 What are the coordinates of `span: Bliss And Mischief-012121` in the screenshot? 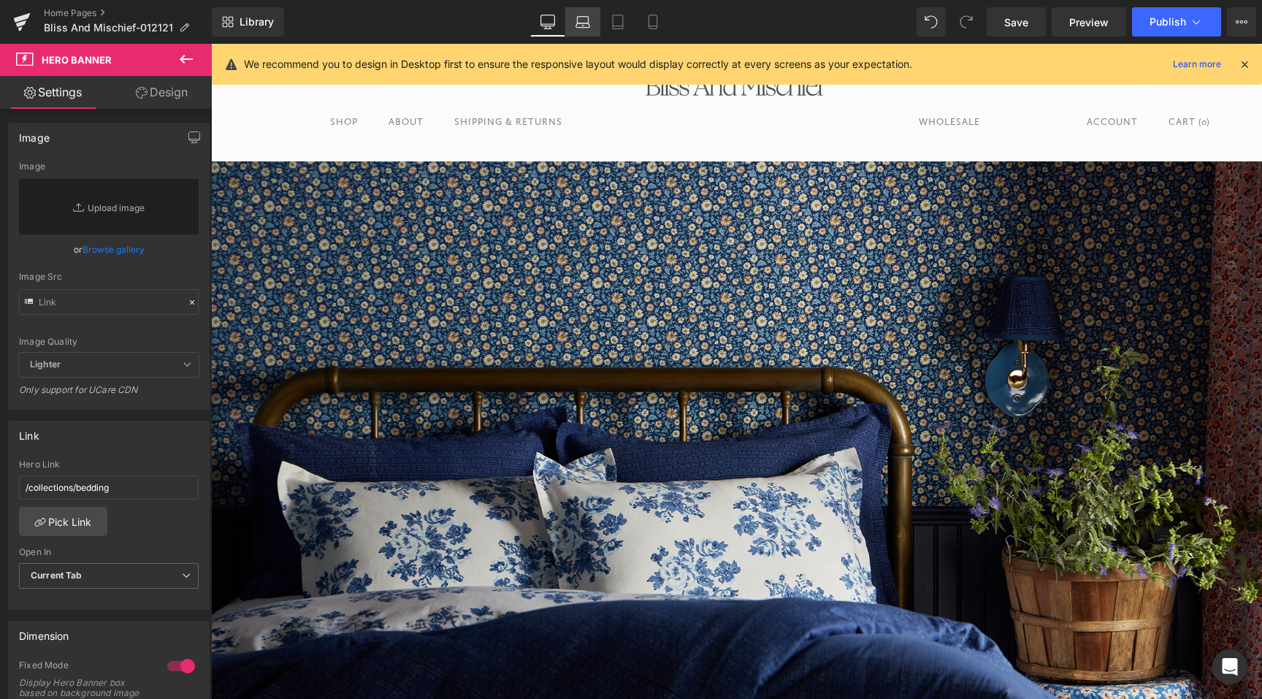 It's located at (108, 28).